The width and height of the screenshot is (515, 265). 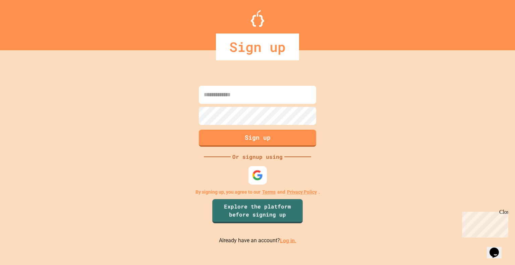 I want to click on div: Chat with us now!Close, so click(x=24, y=22).